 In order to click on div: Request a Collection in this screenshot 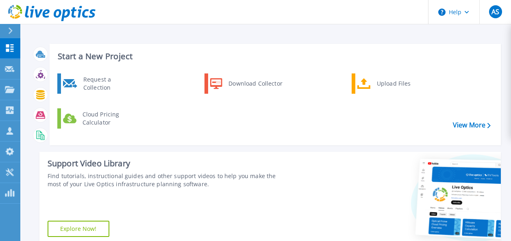, I will do `click(109, 84)`.